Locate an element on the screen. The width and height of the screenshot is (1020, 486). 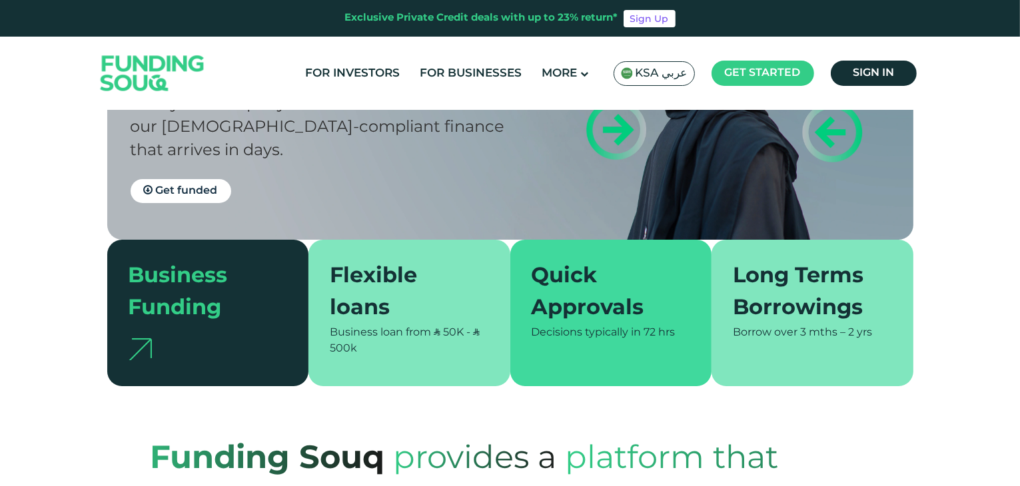
div: Quick Approvals is located at coordinates (603, 293).